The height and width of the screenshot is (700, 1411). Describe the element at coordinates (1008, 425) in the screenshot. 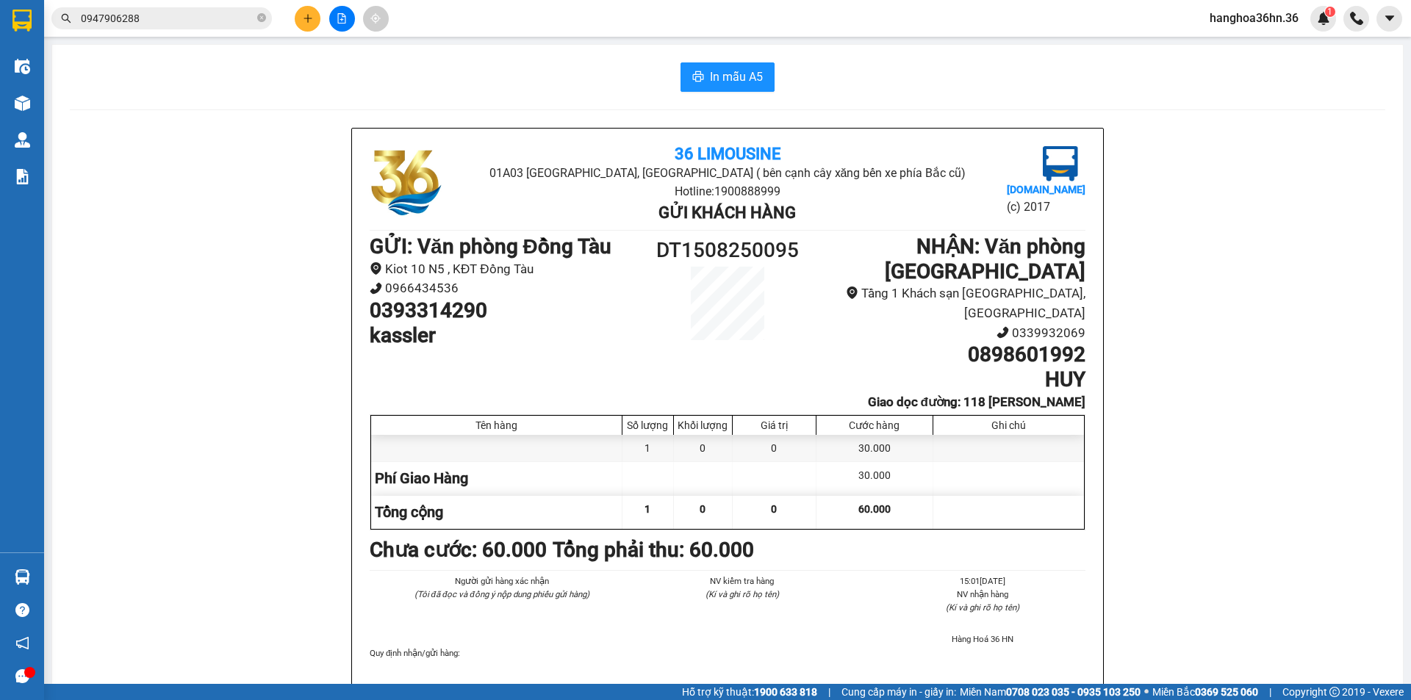

I see `div: Ghi chú` at that location.